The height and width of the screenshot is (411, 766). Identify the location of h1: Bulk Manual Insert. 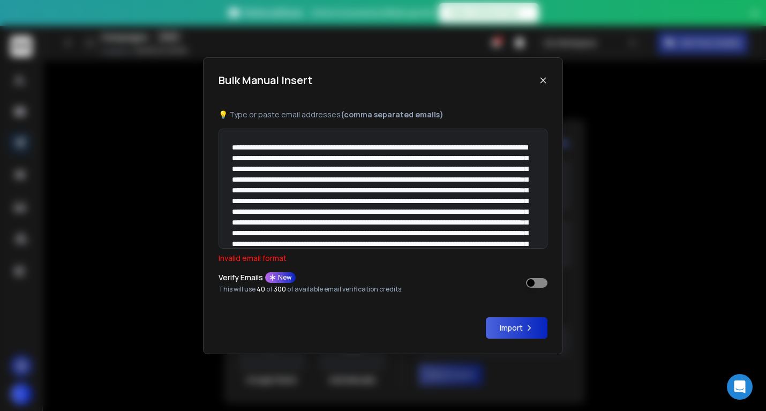
(265, 80).